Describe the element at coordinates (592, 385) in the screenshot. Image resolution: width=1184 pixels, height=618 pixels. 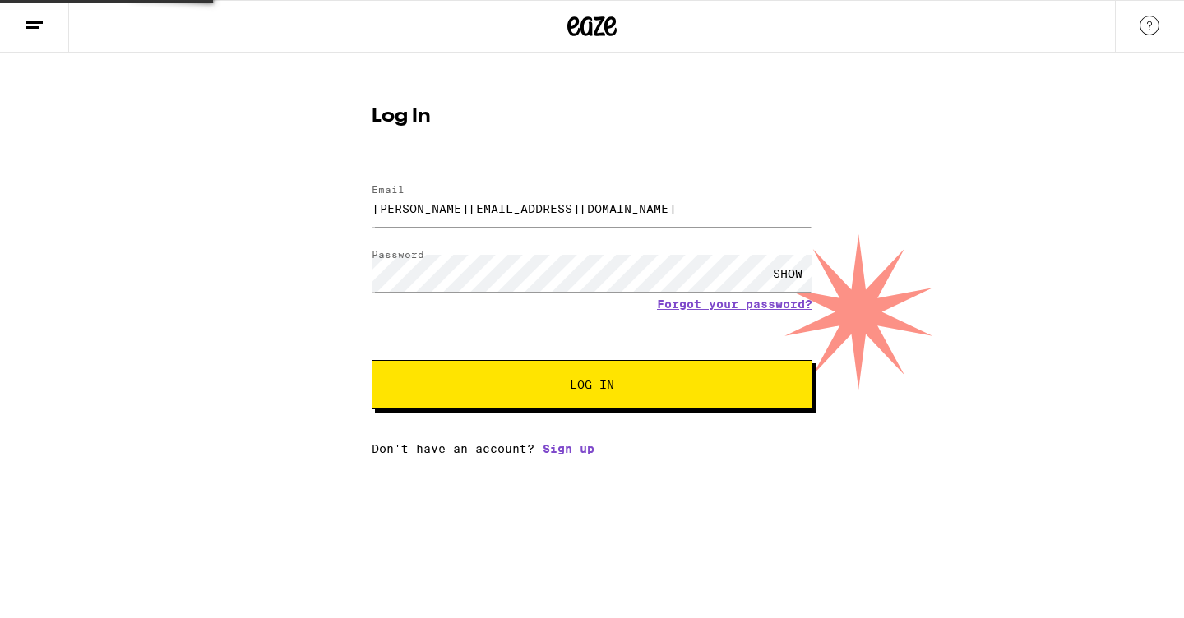
I see `button: Log In` at that location.